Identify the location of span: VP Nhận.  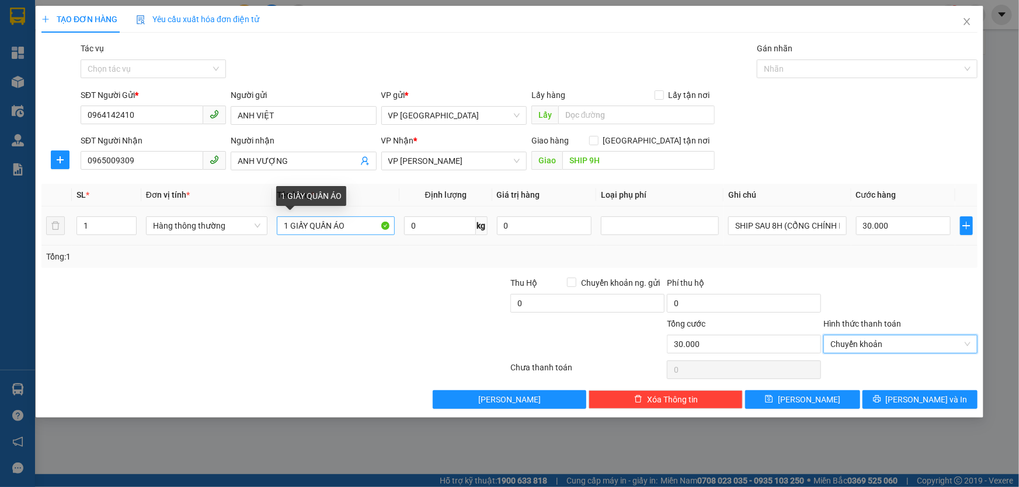
(398, 141).